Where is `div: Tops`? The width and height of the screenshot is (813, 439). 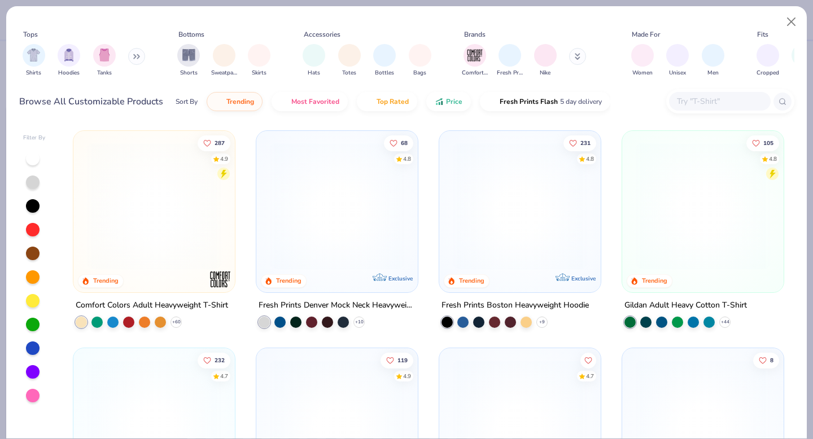
div: Tops is located at coordinates (30, 34).